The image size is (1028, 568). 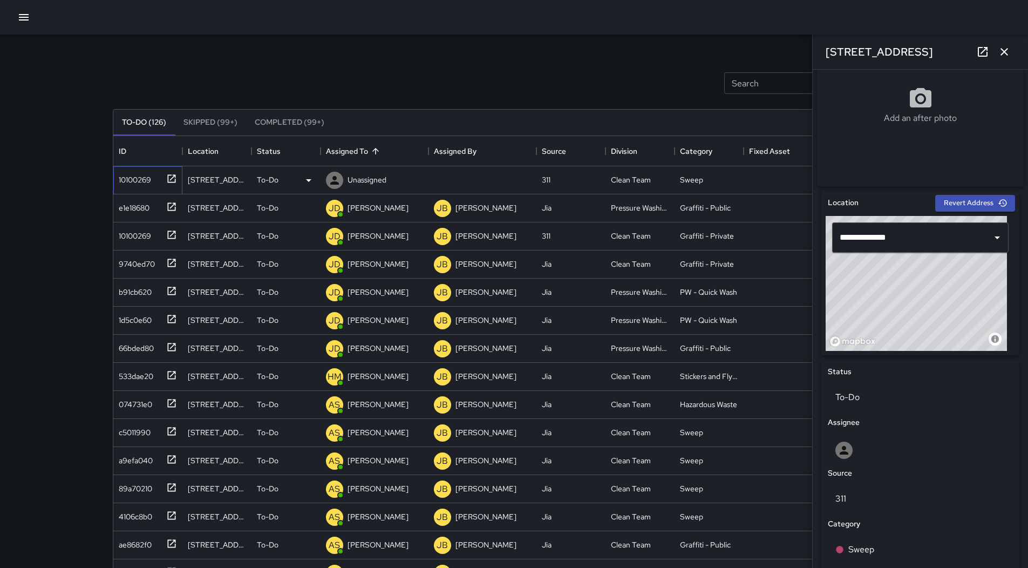 What do you see at coordinates (132, 206) in the screenshot?
I see `div: e1e18680` at bounding box center [132, 206].